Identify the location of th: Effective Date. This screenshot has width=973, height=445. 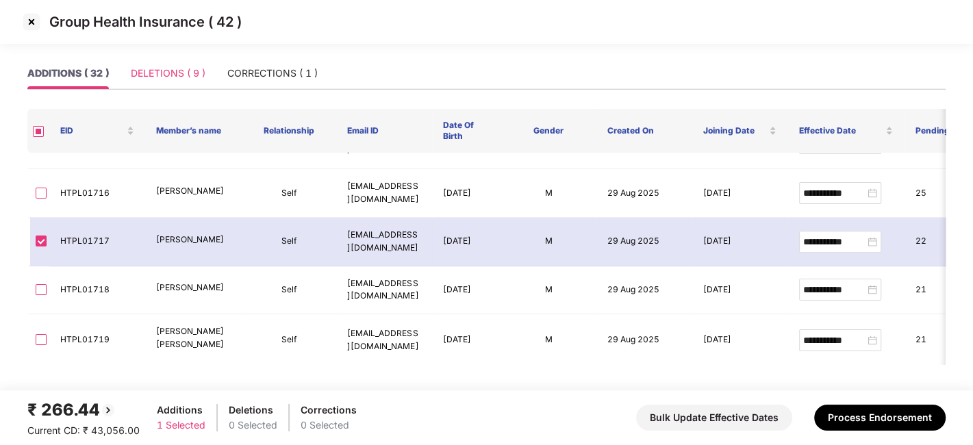
(846, 131).